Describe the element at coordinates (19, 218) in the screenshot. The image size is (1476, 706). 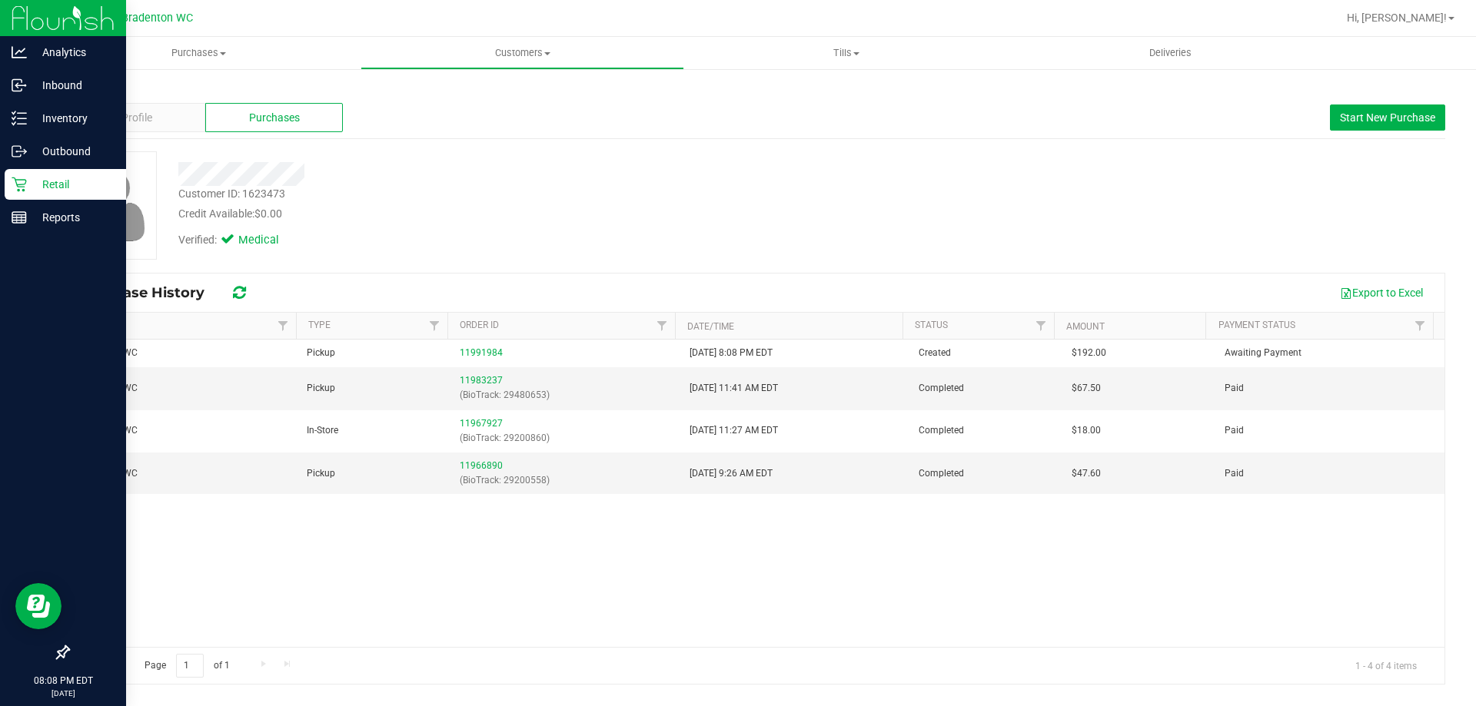
I see `inline-svg: Reports` at that location.